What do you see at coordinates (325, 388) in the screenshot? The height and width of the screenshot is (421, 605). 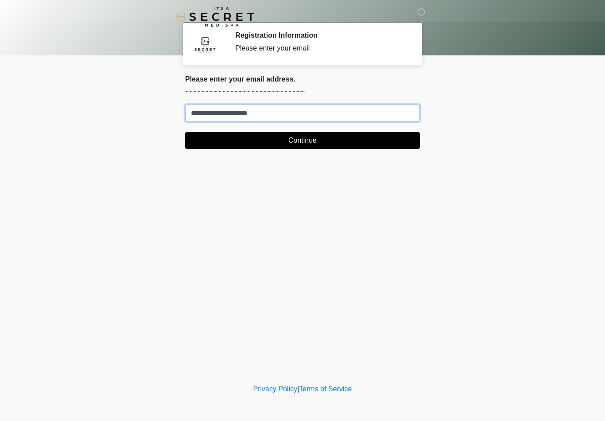 I see `a: Terms of Service` at bounding box center [325, 388].